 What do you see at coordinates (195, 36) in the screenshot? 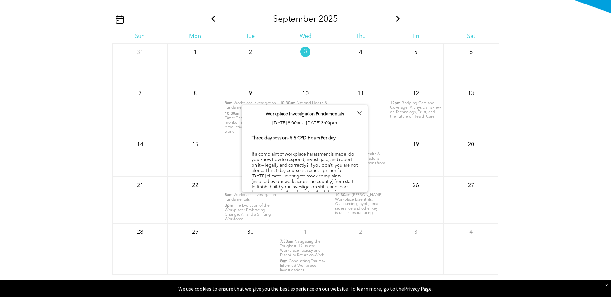
I see `div: Mon` at bounding box center [195, 36].